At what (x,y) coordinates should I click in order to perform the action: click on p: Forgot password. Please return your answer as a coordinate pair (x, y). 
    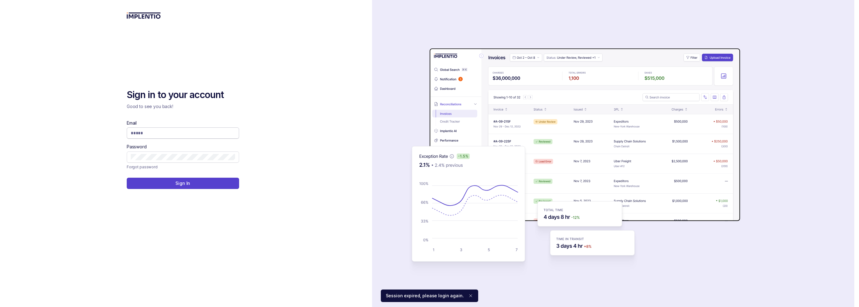
    Looking at the image, I should click on (142, 167).